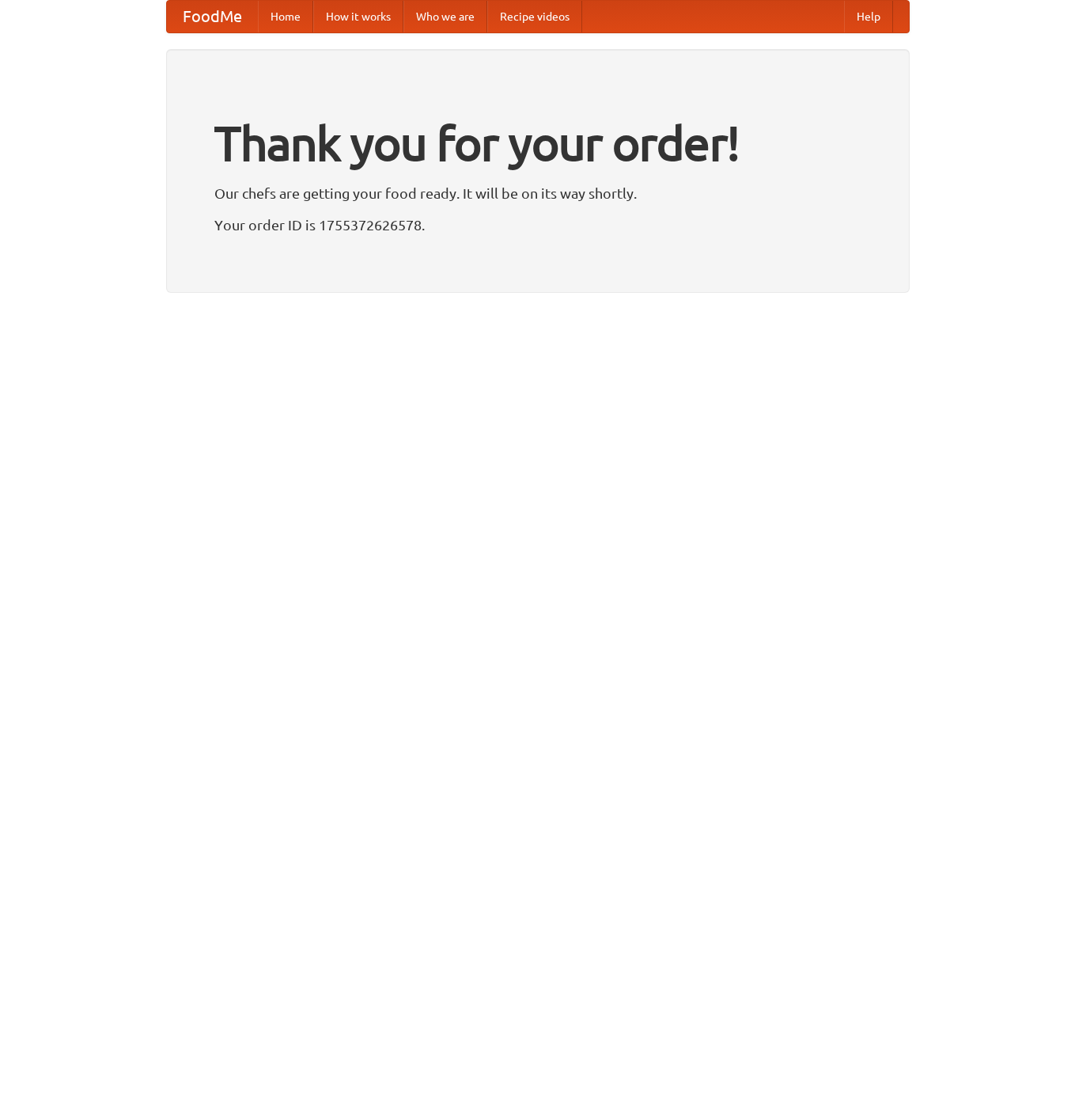 The height and width of the screenshot is (1120, 1075). What do you see at coordinates (538, 143) in the screenshot?
I see `h1: Thank you for your order!` at bounding box center [538, 143].